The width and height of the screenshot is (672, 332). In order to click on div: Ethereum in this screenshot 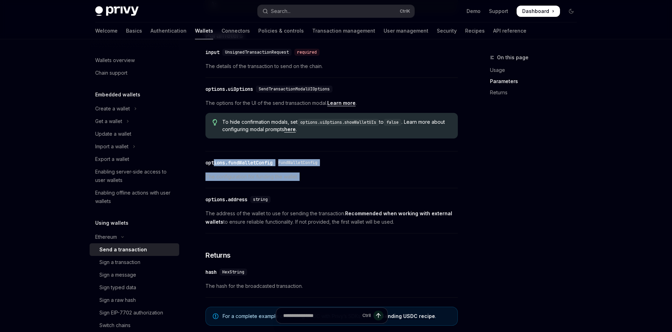, I will do `click(106, 237)`.